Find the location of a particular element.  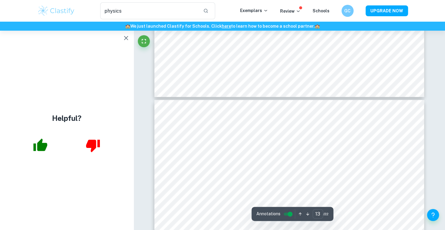

span: Annotations is located at coordinates (269, 214).